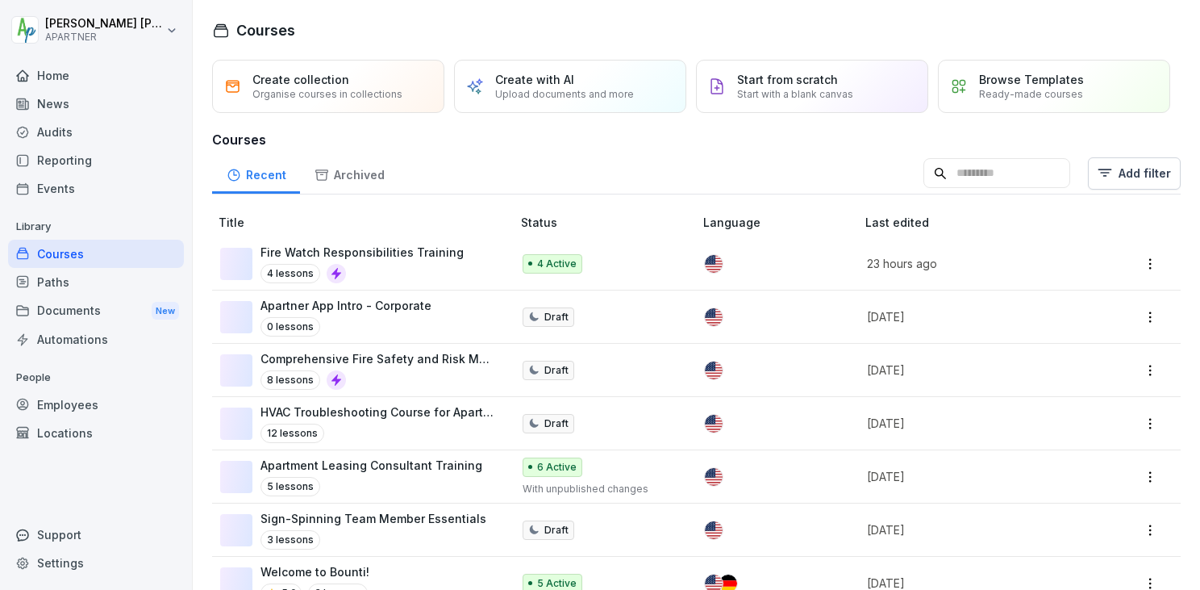 The width and height of the screenshot is (1200, 590). What do you see at coordinates (787, 79) in the screenshot?
I see `p: Start from scratch` at bounding box center [787, 79].